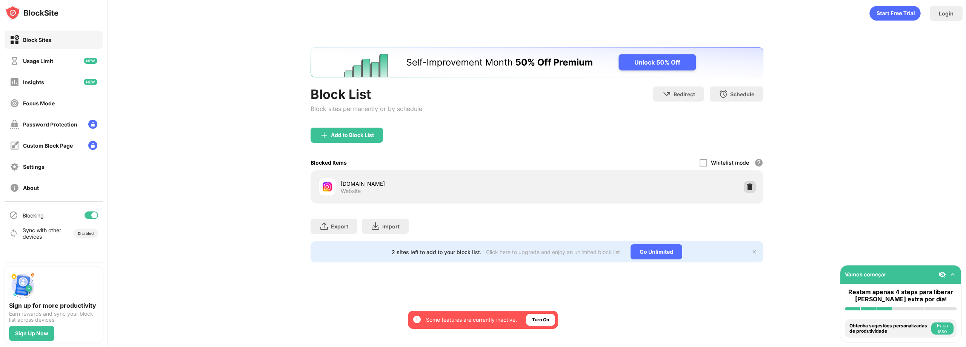 This screenshot has height=347, width=966. Describe the element at coordinates (14, 166) in the screenshot. I see `img: settings-off.svg` at that location.